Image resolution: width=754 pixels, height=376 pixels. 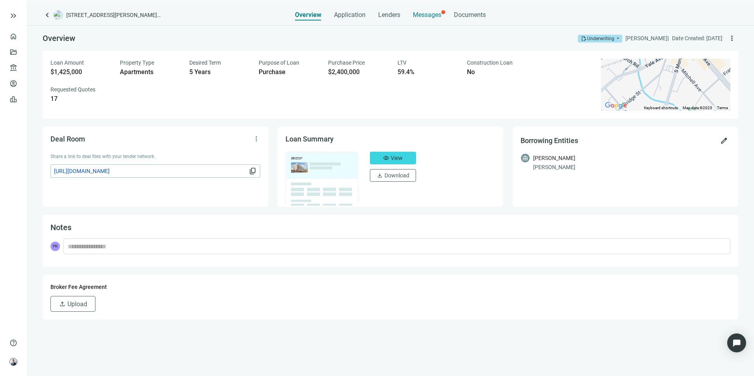 What do you see at coordinates (698, 108) in the screenshot?
I see `span: Map data ©2025` at bounding box center [698, 108].